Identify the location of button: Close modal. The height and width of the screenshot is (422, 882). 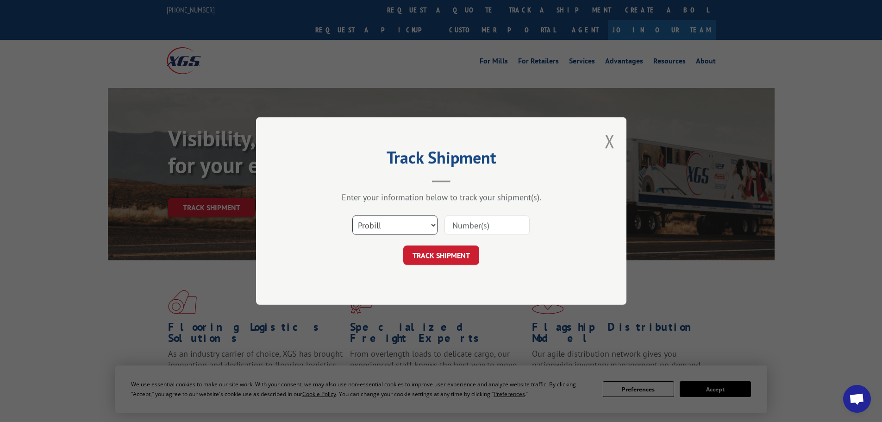
(609, 141).